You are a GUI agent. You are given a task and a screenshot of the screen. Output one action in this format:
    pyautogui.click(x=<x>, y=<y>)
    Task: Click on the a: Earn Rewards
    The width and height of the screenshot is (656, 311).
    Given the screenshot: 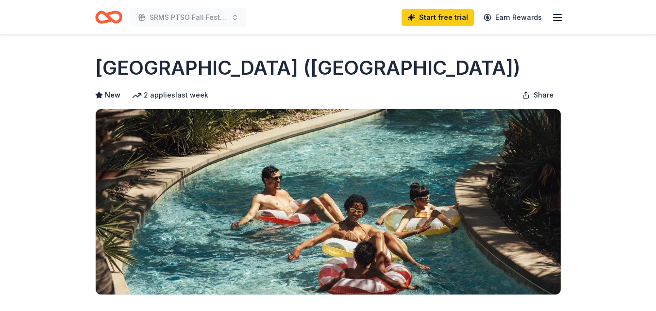 What is the action you would take?
    pyautogui.click(x=513, y=17)
    